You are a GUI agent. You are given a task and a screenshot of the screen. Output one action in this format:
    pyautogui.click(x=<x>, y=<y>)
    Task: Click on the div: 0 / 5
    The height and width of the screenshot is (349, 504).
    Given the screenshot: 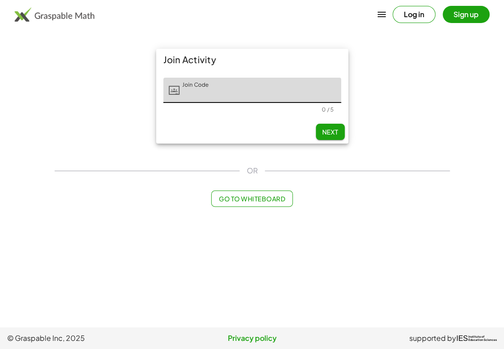 What is the action you would take?
    pyautogui.click(x=327, y=109)
    